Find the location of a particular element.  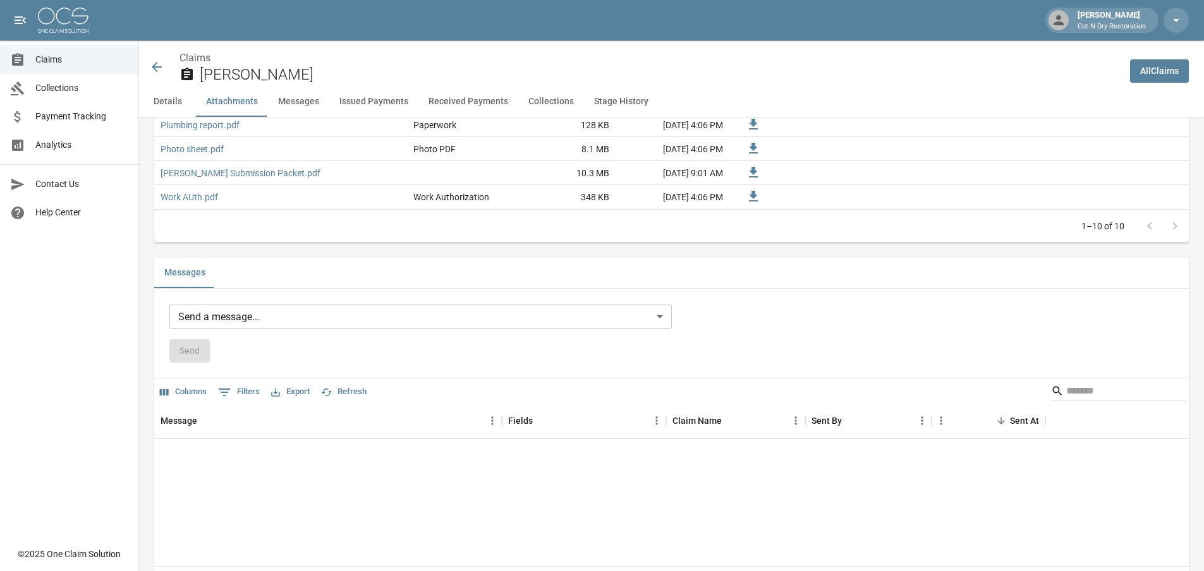

button: Attachments is located at coordinates (232, 102).